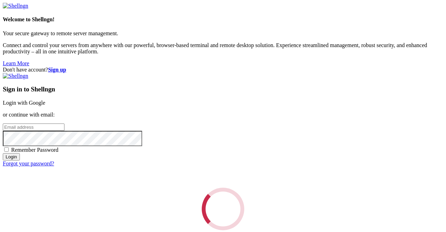 Image resolution: width=446 pixels, height=232 pixels. I want to click on h4: Welcome to Shellngn!, so click(223, 20).